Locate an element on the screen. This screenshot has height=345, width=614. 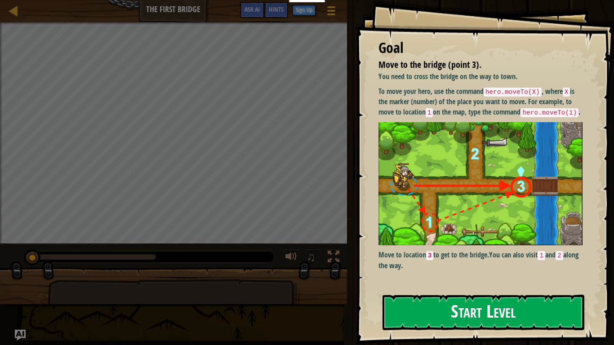
strong: Move to location to get to the bridge. is located at coordinates (434, 255).